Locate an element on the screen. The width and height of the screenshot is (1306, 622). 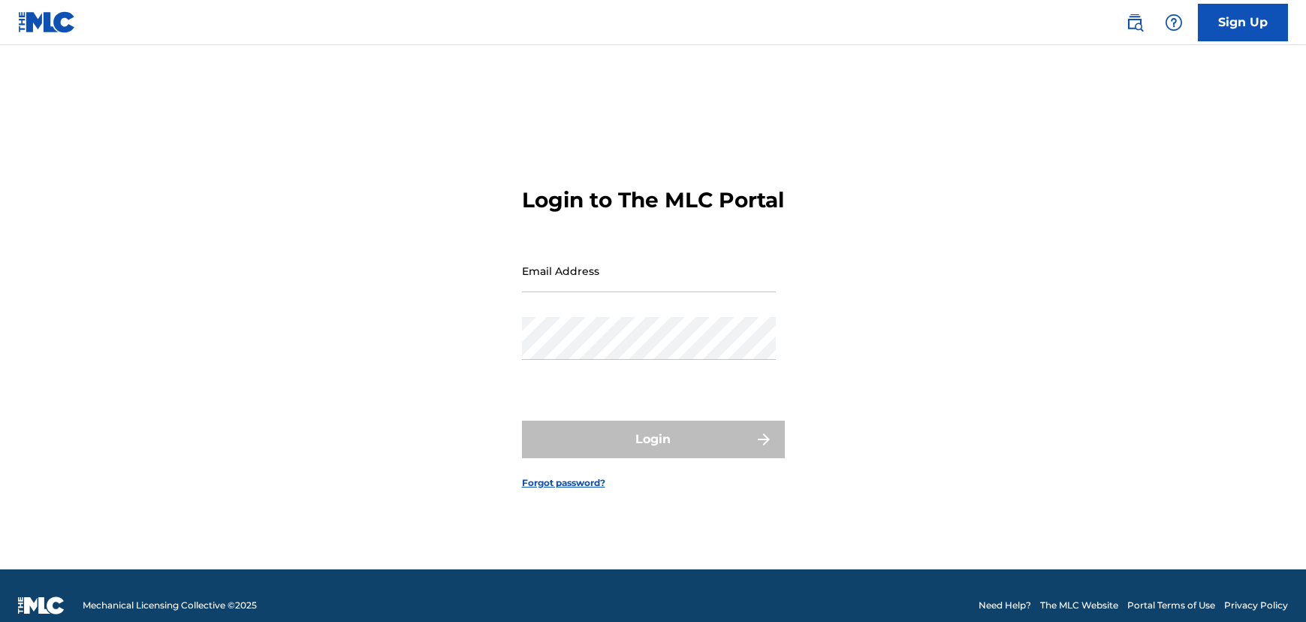
a: The MLC Website is located at coordinates (1079, 605).